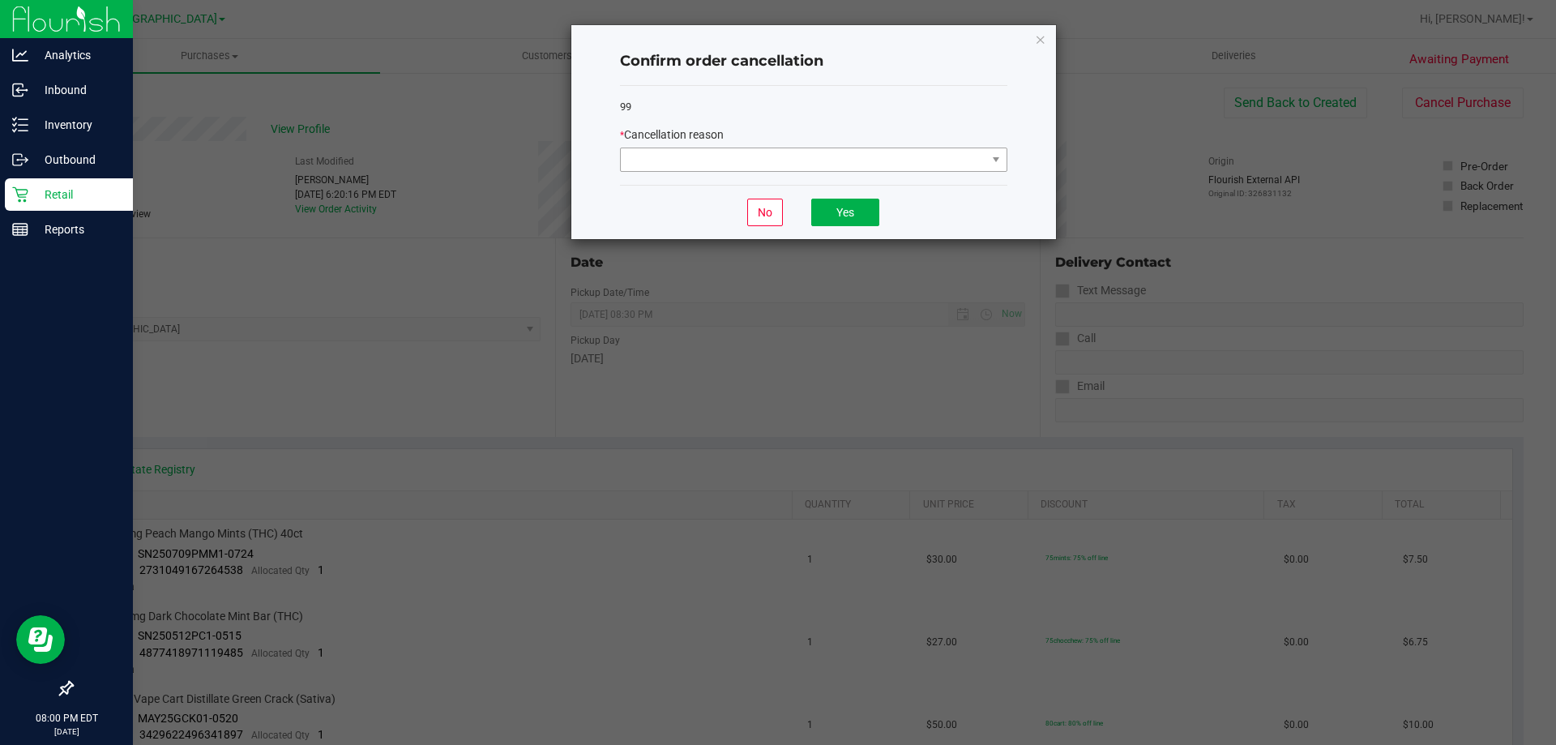  I want to click on span: 99, so click(625, 106).